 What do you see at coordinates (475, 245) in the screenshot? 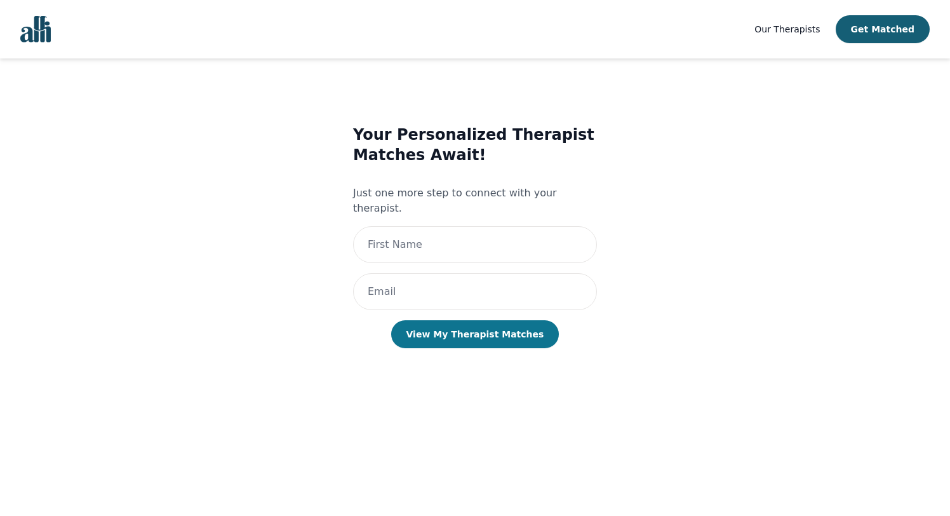
I see `input: First Name` at bounding box center [475, 245].